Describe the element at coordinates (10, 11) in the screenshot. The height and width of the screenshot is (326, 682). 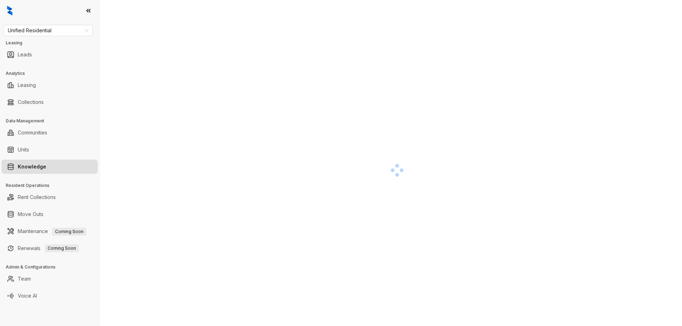
I see `img: logo` at that location.